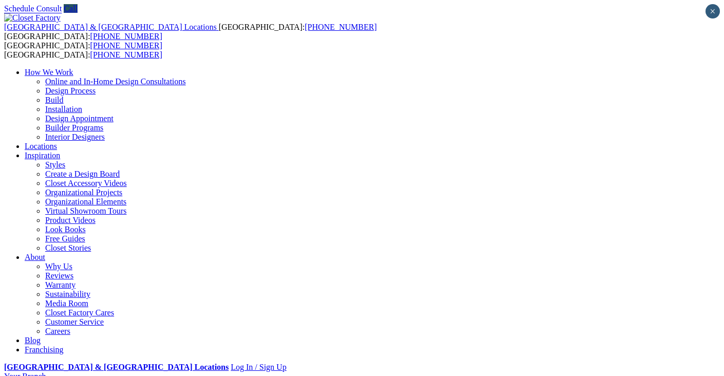 This screenshot has height=376, width=724. I want to click on a: Closet Factory Cares, so click(80, 312).